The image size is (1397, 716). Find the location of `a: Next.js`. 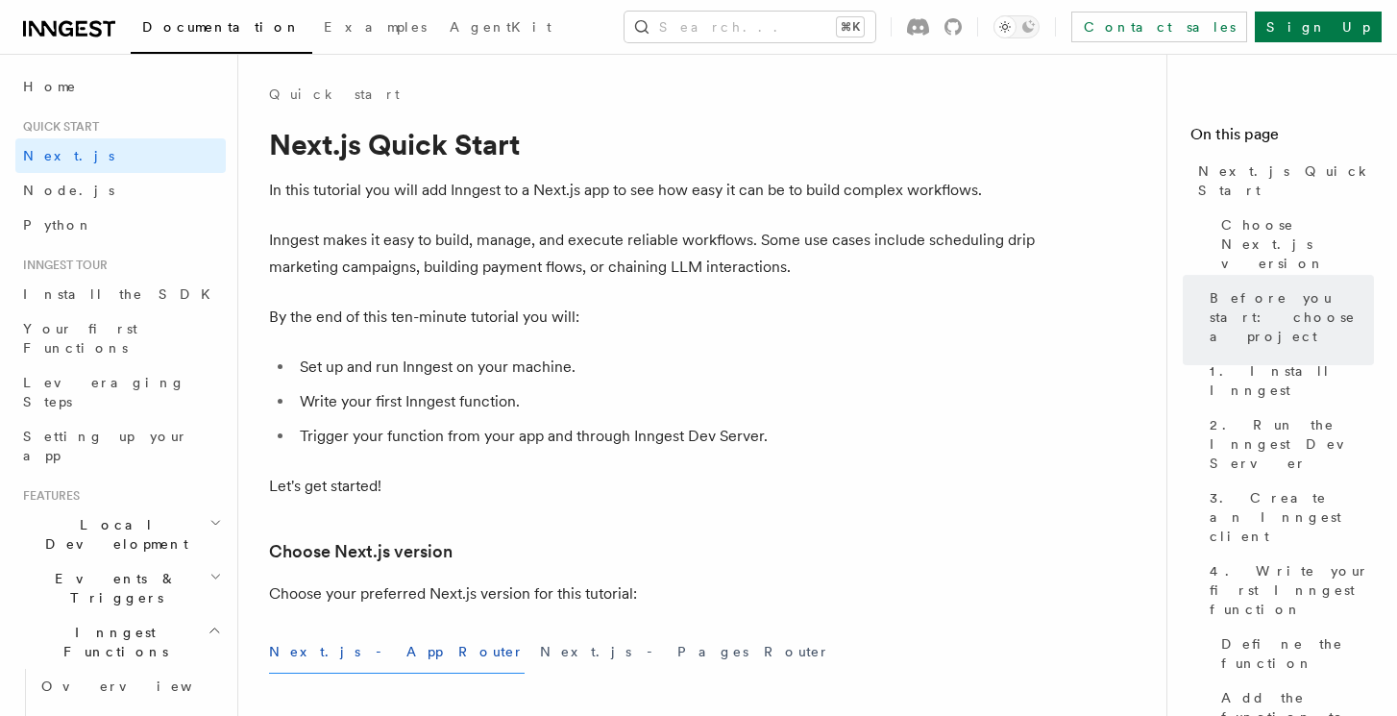

a: Next.js is located at coordinates (120, 156).